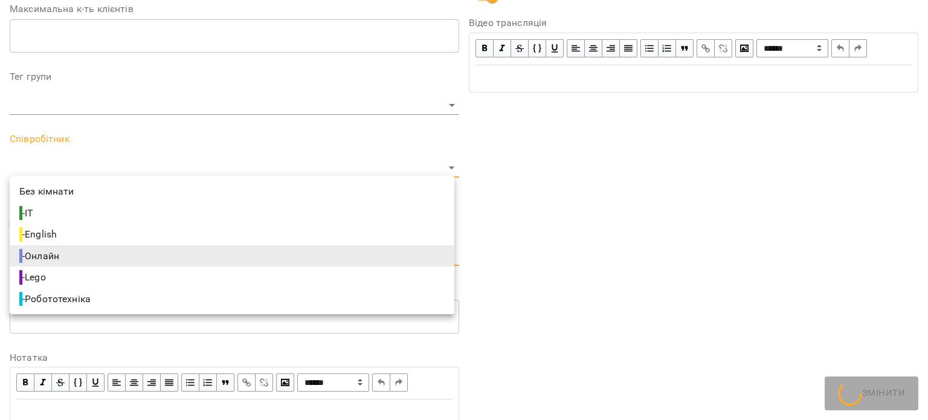 The height and width of the screenshot is (420, 928). I want to click on span: - IT, so click(27, 213).